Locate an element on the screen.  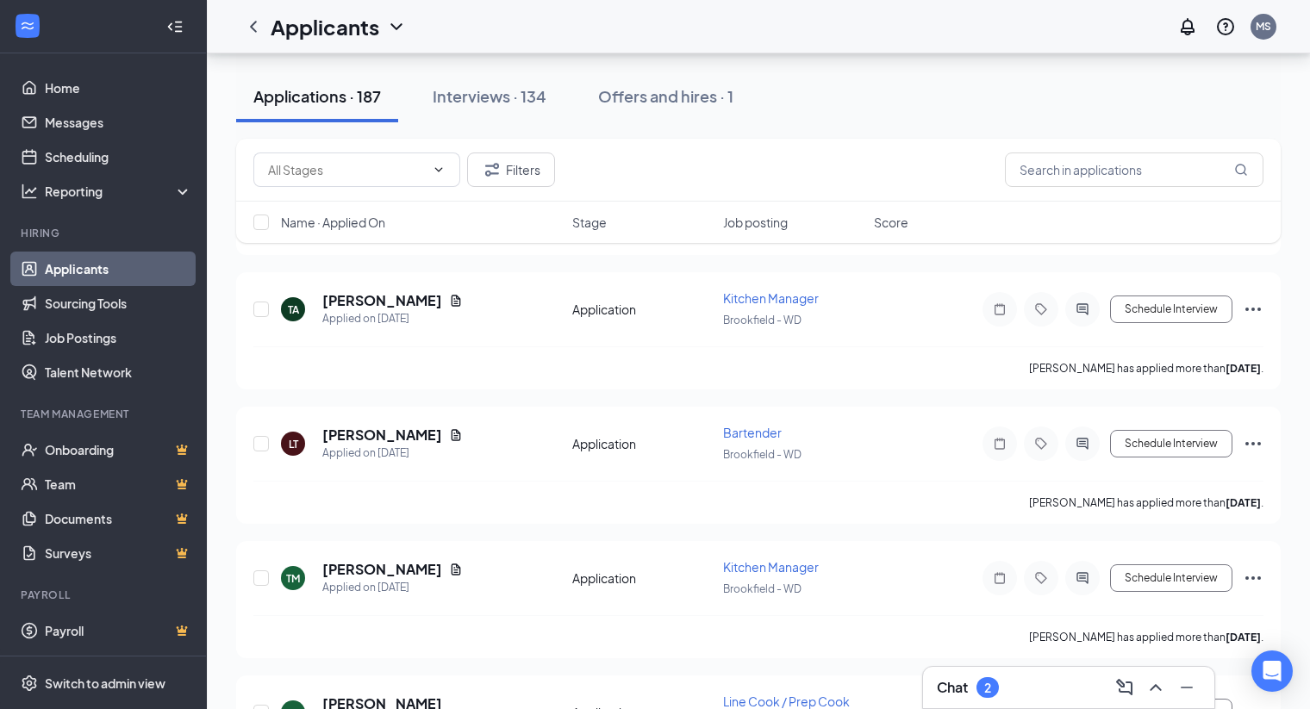
svg: QuestionInfo is located at coordinates (1225, 27).